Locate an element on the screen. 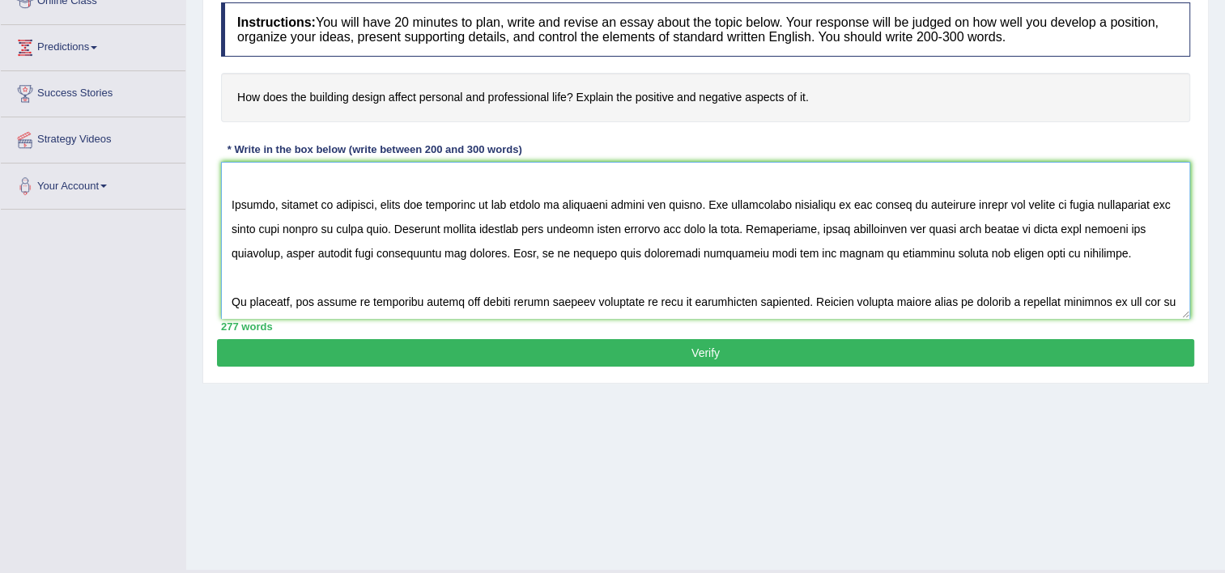 Image resolution: width=1225 pixels, height=573 pixels. a: Your Account is located at coordinates (93, 184).